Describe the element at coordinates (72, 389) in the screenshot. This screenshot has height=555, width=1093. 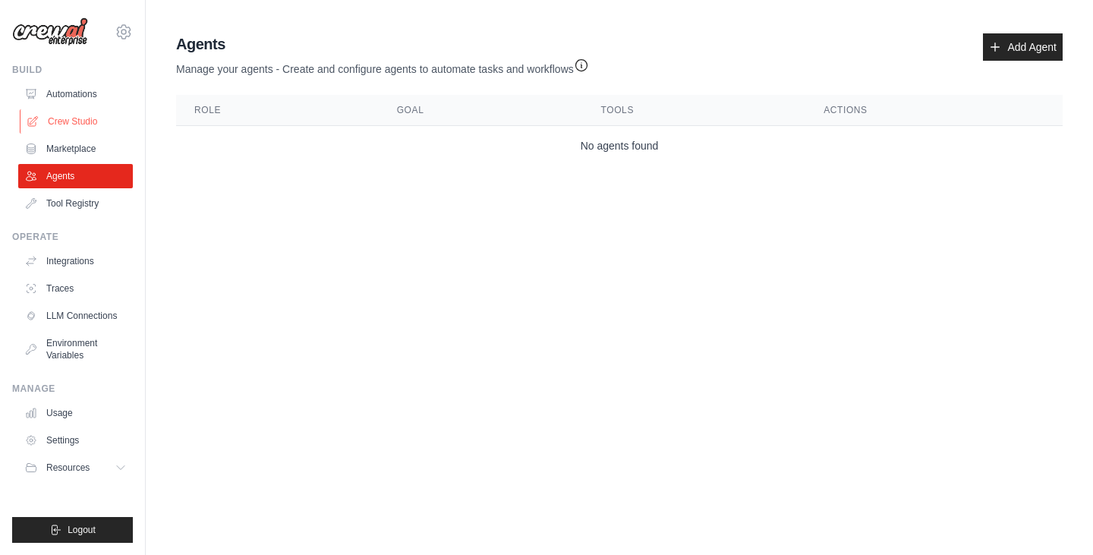
I see `div: Manage` at that location.